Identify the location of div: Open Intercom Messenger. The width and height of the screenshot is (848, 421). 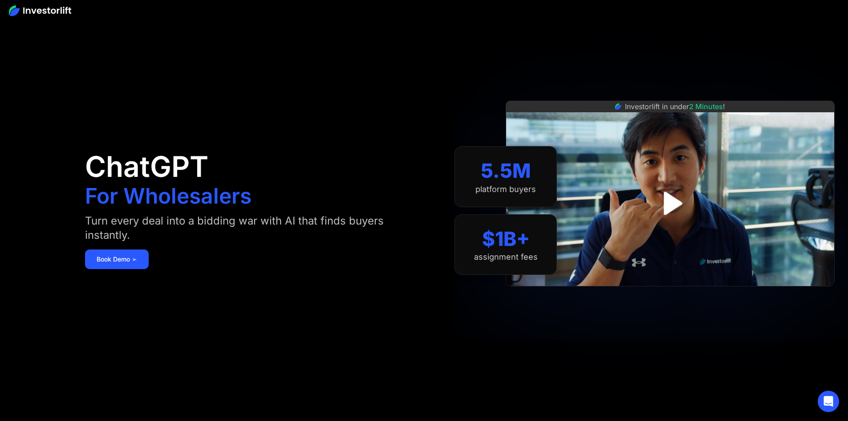
(828, 401).